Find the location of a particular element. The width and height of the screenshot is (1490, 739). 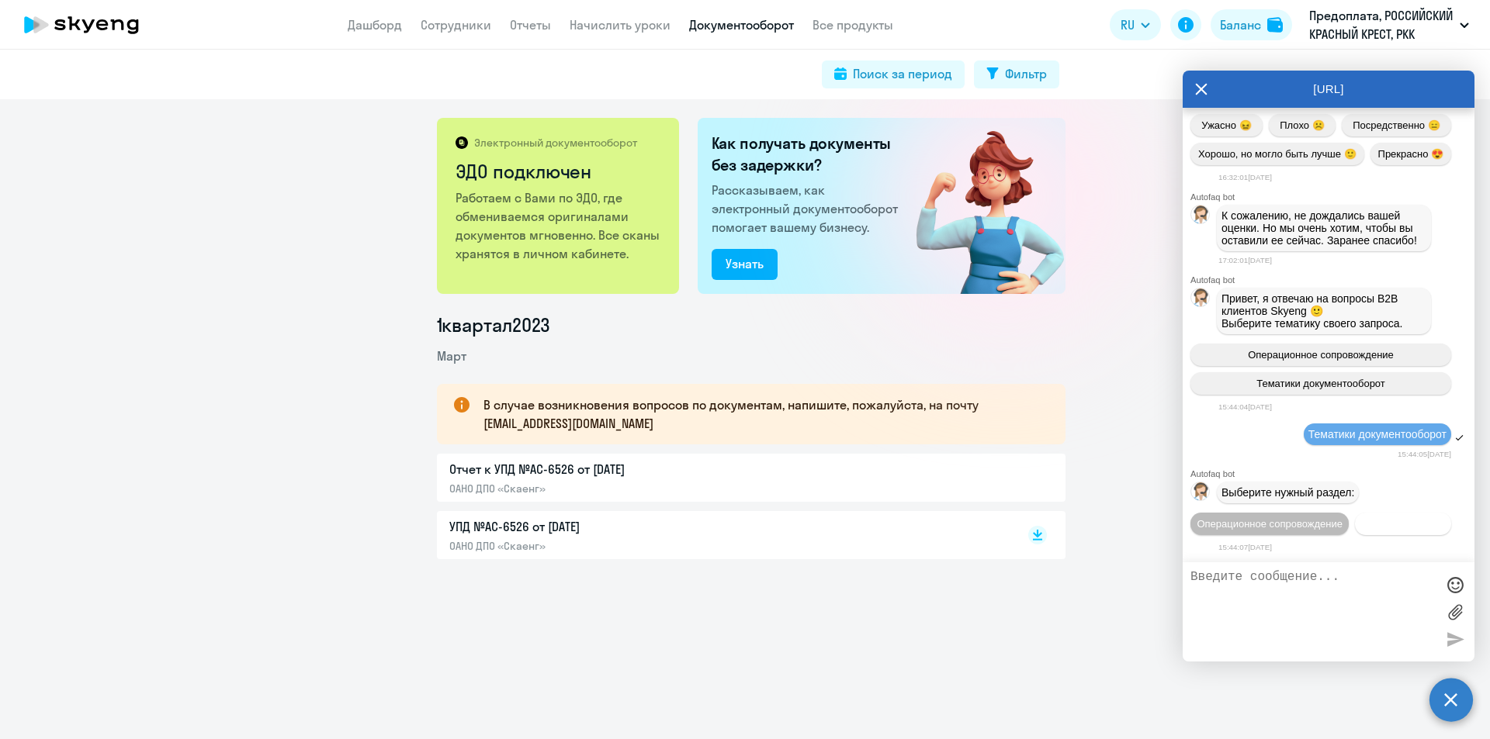

h2: ЭДО подключен is located at coordinates (559, 171).